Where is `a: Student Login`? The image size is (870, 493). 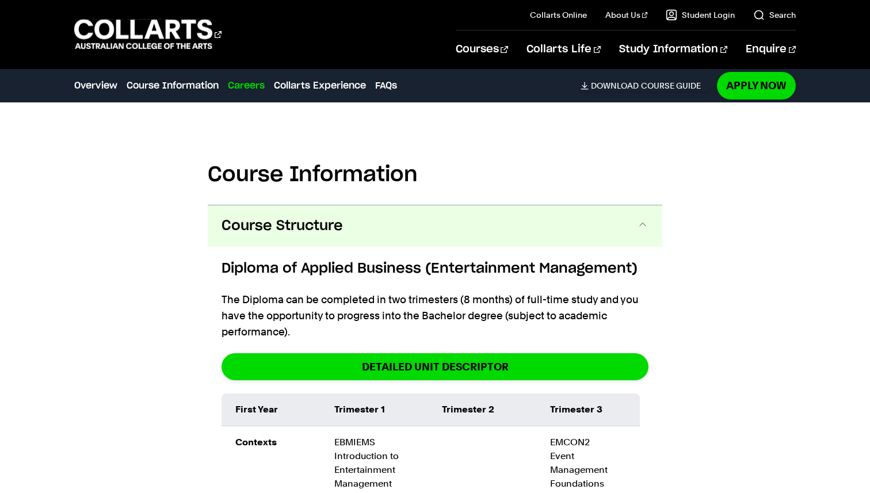 a: Student Login is located at coordinates (701, 15).